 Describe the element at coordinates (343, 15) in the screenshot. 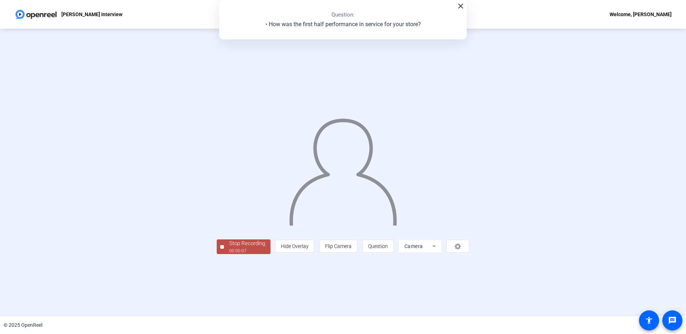

I see `p: Question:` at that location.